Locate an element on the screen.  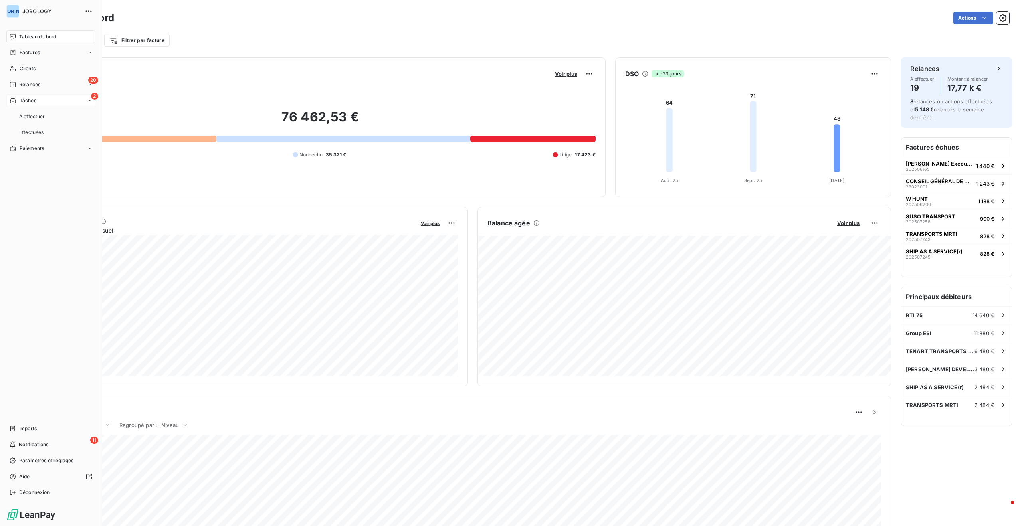
span: Chiffre d'affaires mensuel is located at coordinates (230, 230).